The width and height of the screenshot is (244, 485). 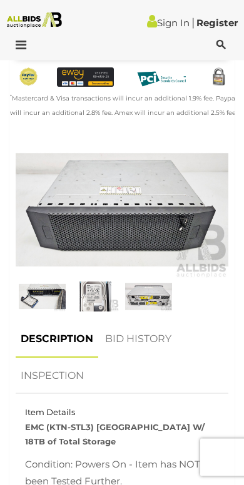 I want to click on img: Official PayPal Seal, so click(x=28, y=77).